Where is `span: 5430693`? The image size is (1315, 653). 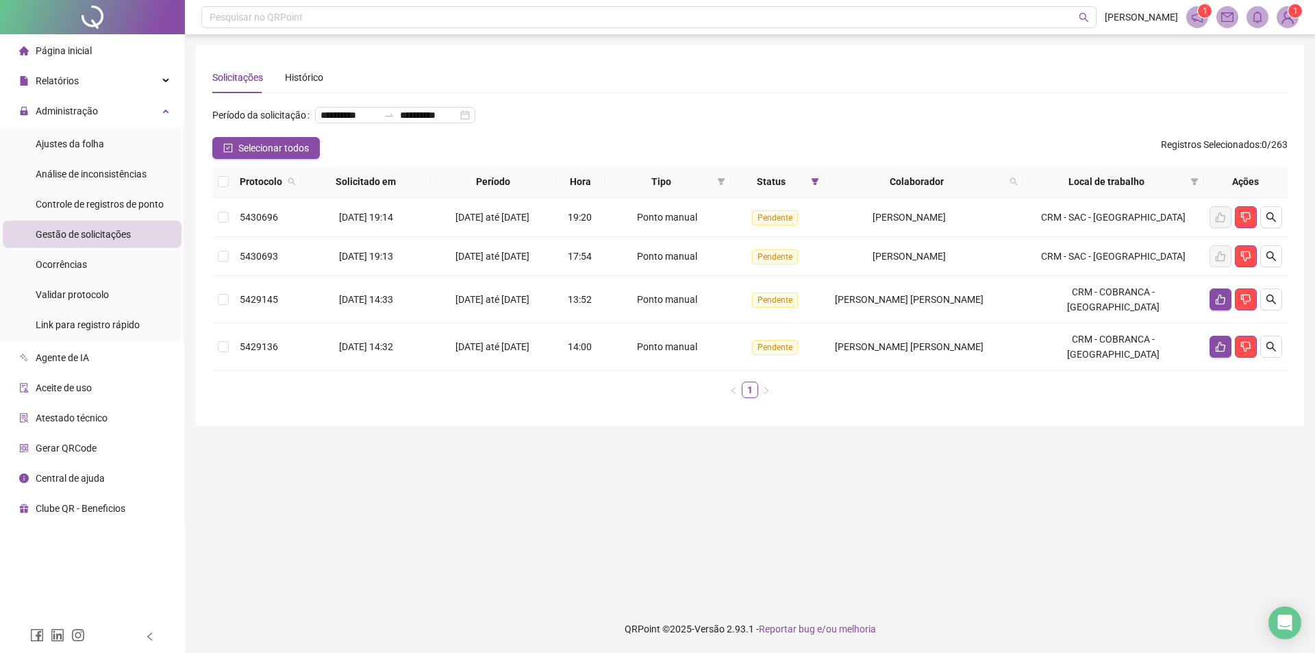 span: 5430693 is located at coordinates (259, 256).